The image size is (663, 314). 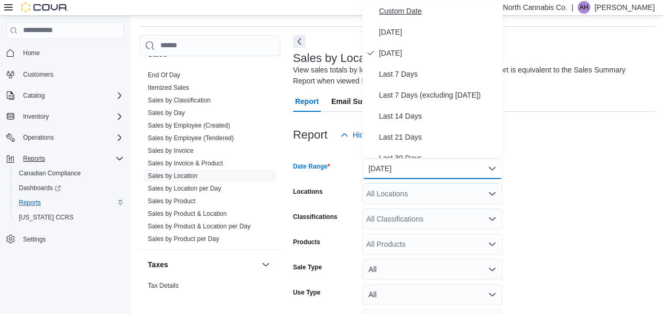 I want to click on div: Ange Hurshman, so click(x=584, y=7).